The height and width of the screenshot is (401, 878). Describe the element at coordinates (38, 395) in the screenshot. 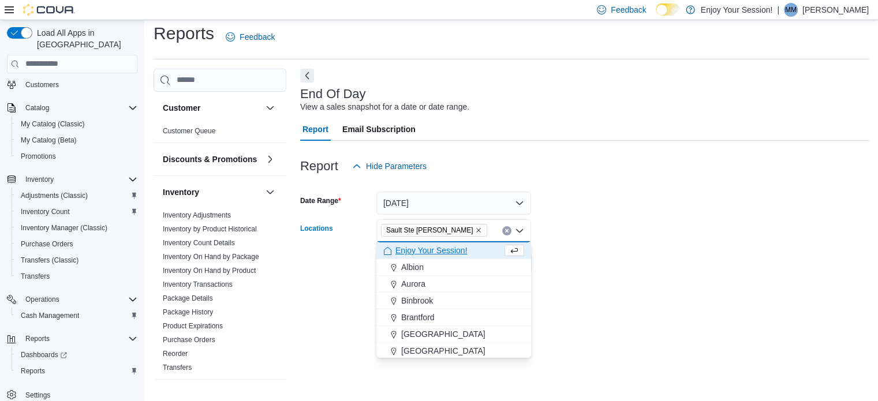

I see `span: Settings` at that location.